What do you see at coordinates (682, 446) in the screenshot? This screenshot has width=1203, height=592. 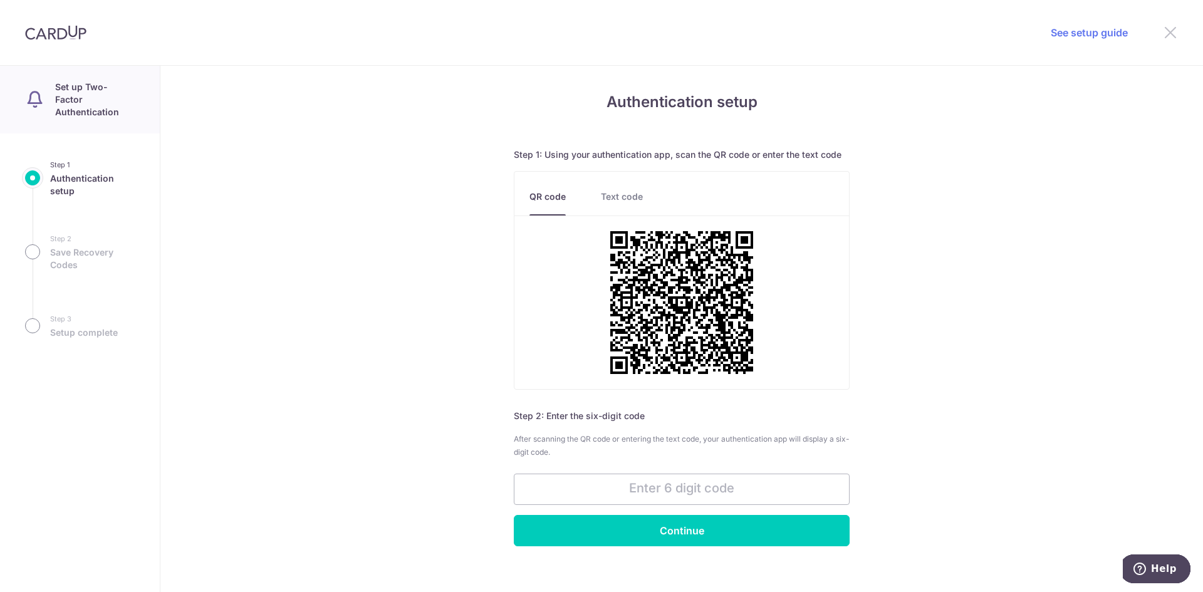 I see `span: After scanning the QR code or entering the text code, your authentication app will display a six-...` at bounding box center [682, 446].